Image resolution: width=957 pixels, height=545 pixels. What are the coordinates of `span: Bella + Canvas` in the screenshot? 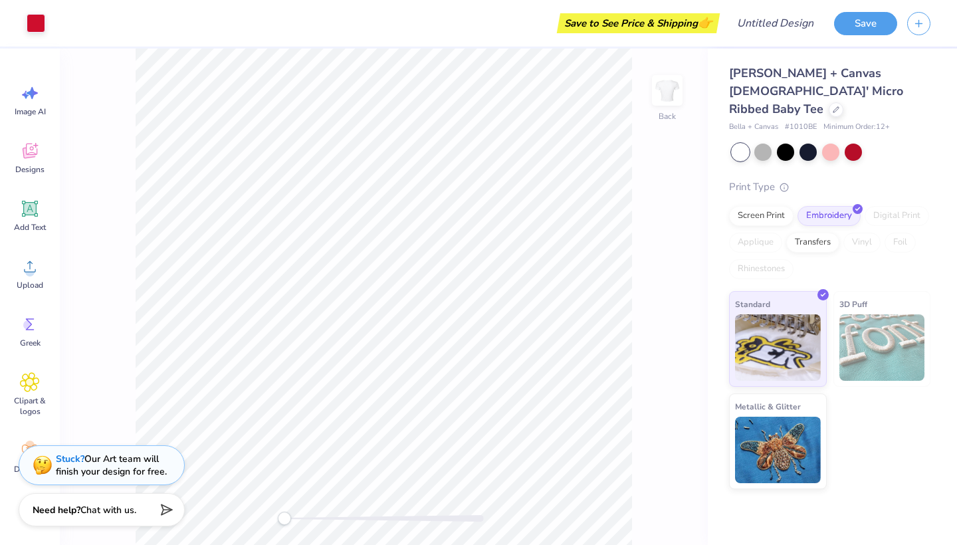 It's located at (753, 127).